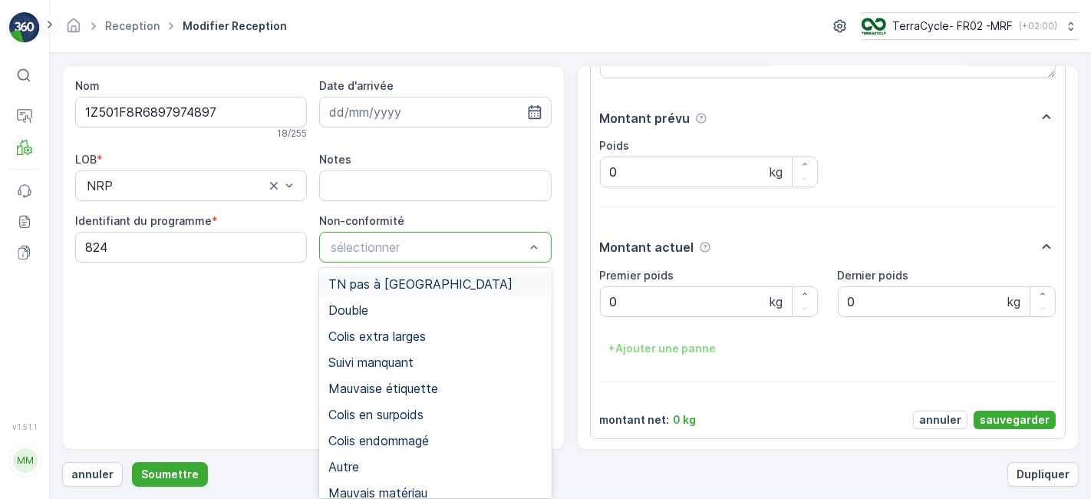  What do you see at coordinates (86, 159) in the screenshot?
I see `label: LOB` at bounding box center [86, 159].